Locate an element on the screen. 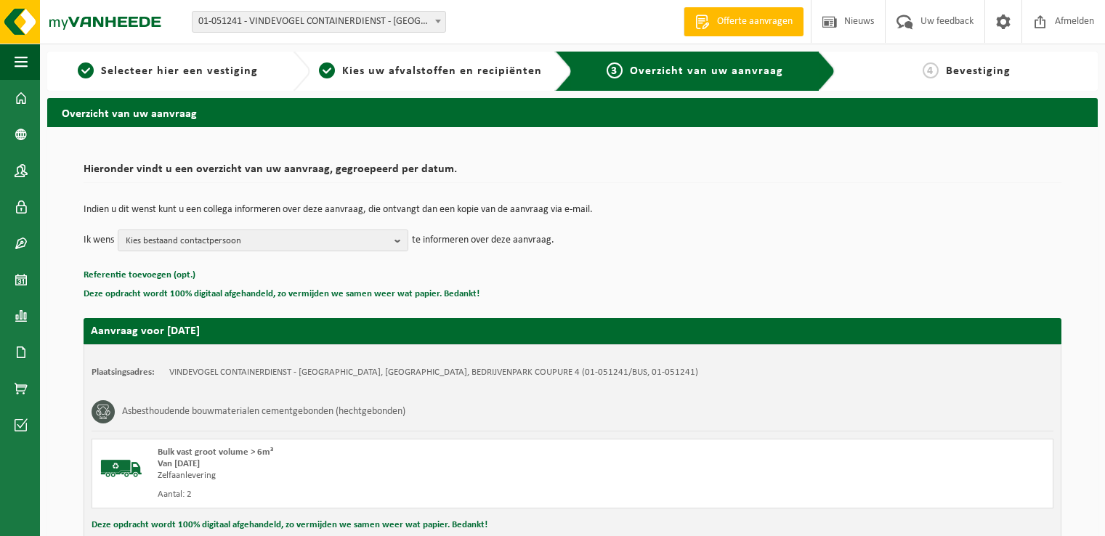 The width and height of the screenshot is (1105, 536). span: Selecteer hier een vestiging is located at coordinates (179, 71).